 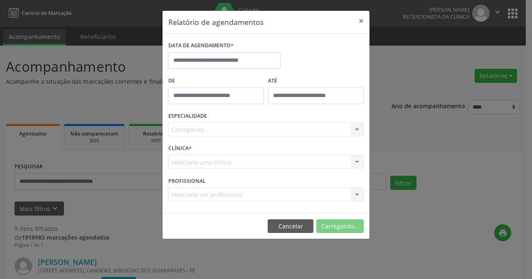 What do you see at coordinates (216, 22) in the screenshot?
I see `h5: Relatório de agendamentos` at bounding box center [216, 22].